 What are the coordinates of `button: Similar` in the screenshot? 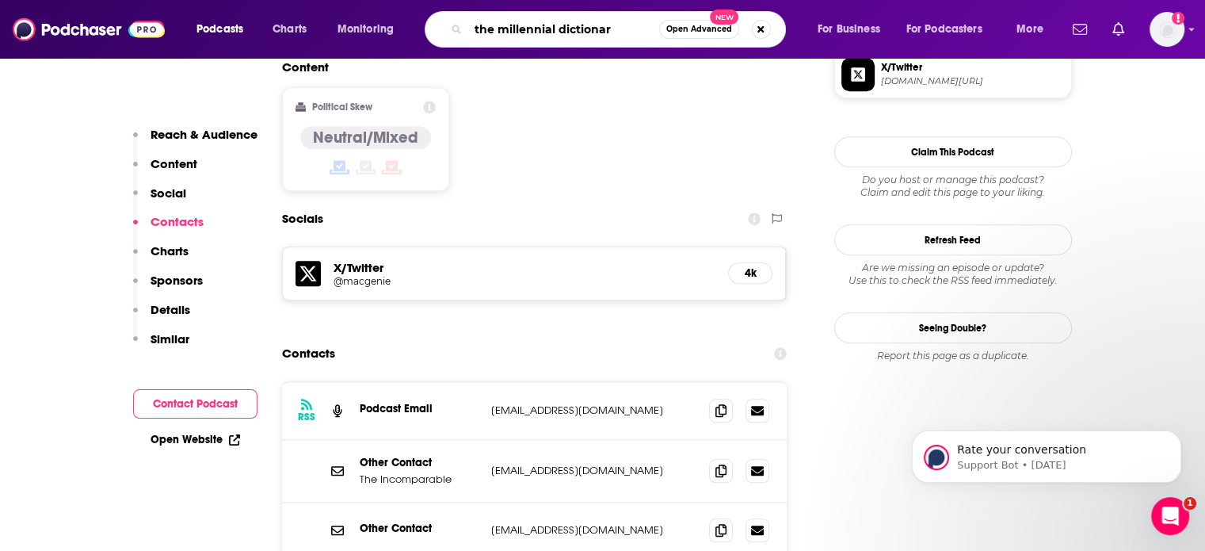 It's located at (161, 345).